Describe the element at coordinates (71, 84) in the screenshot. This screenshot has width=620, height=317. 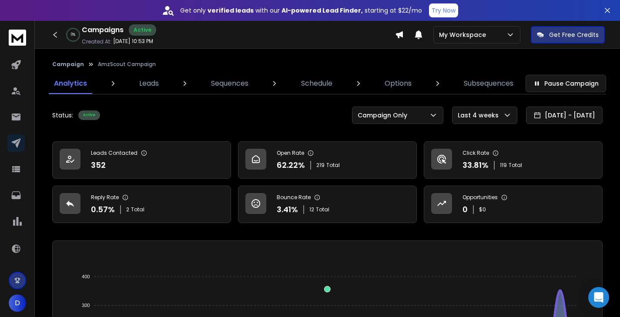
I see `p: Analytics` at that location.